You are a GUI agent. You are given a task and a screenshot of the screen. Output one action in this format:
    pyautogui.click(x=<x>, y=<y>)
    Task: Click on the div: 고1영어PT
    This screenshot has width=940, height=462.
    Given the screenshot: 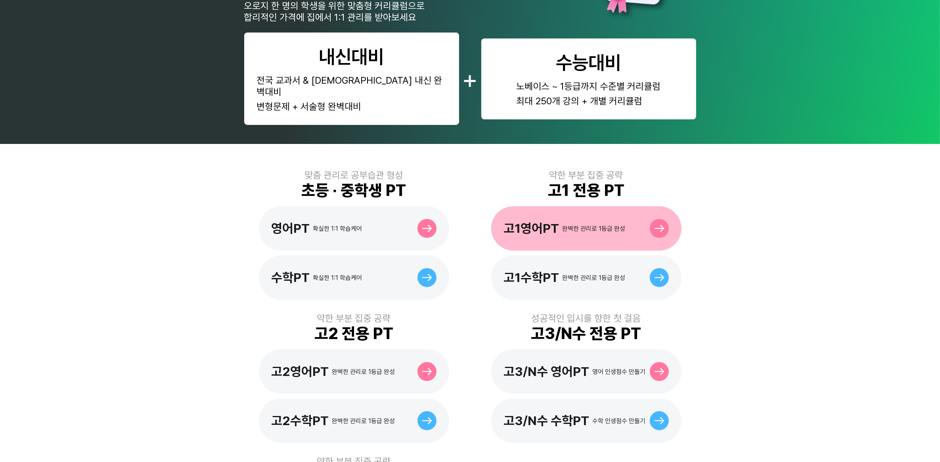 What is the action you would take?
    pyautogui.click(x=532, y=228)
    